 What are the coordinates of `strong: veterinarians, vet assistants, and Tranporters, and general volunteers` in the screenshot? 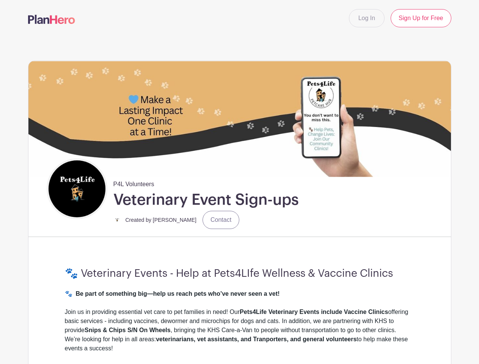 It's located at (256, 339).